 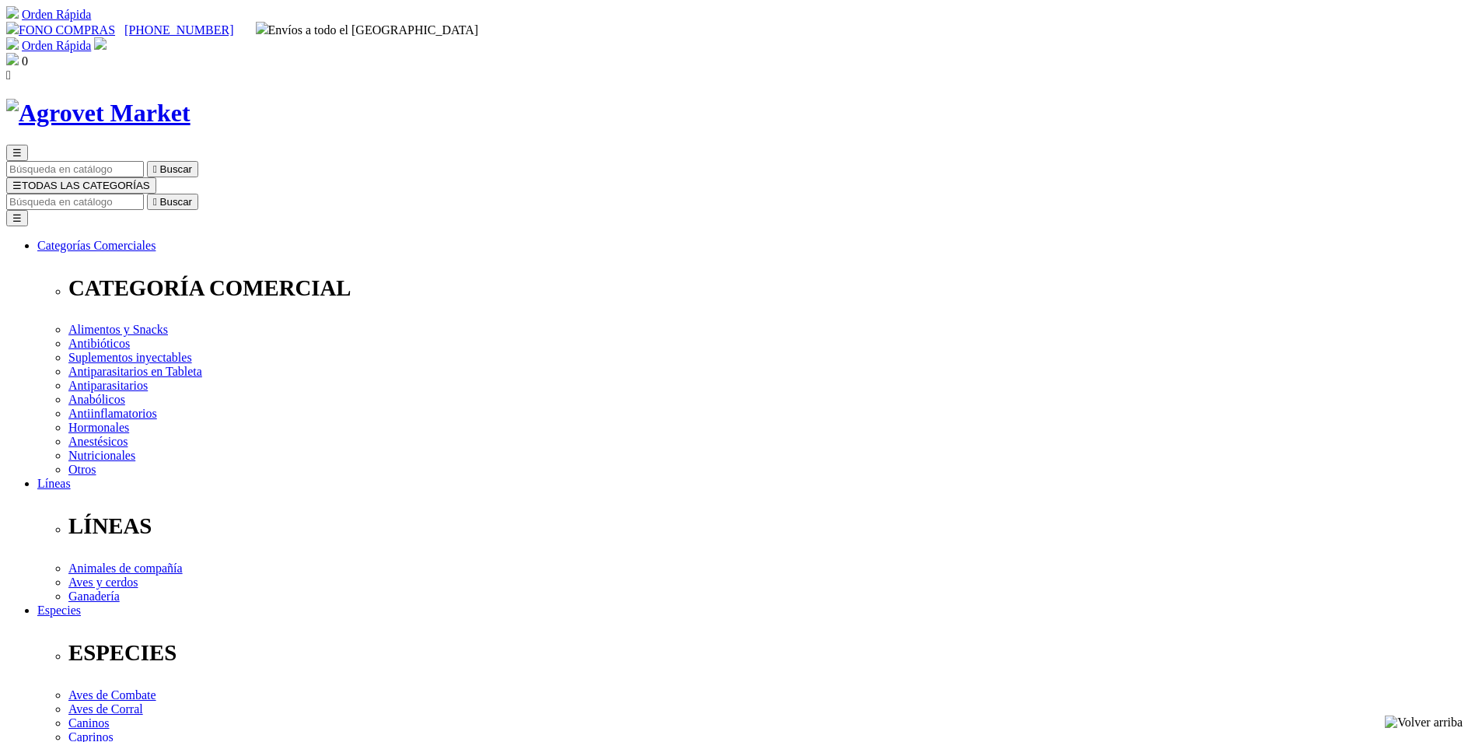 What do you see at coordinates (768, 652) in the screenshot?
I see `p: ESPECIES` at bounding box center [768, 652].